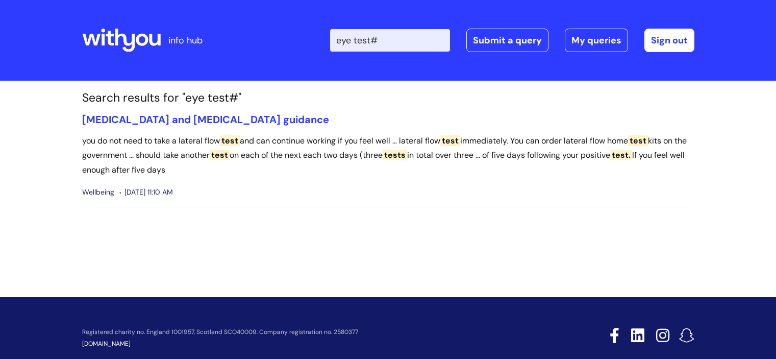 The image size is (776, 359). What do you see at coordinates (395, 155) in the screenshot?
I see `span: tests` at bounding box center [395, 155].